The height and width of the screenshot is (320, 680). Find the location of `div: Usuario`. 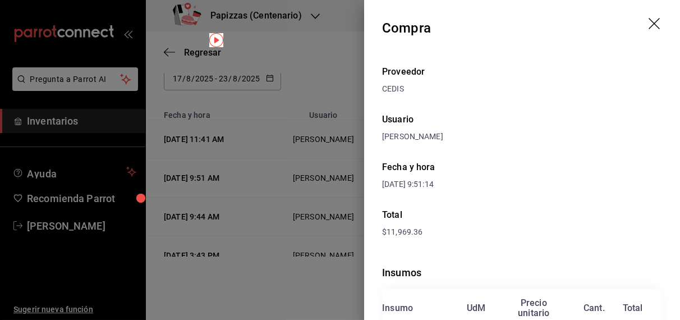

div: Usuario is located at coordinates (522, 119).